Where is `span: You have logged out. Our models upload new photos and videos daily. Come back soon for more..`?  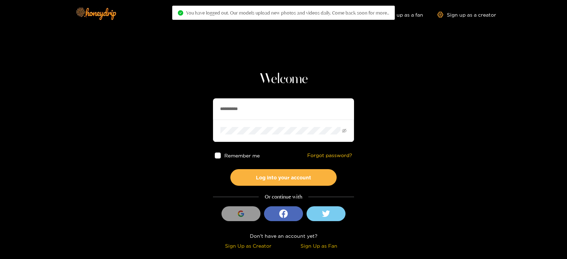 span: You have logged out. Our models upload new photos and videos daily. Come back soon for more.. is located at coordinates (287, 13).